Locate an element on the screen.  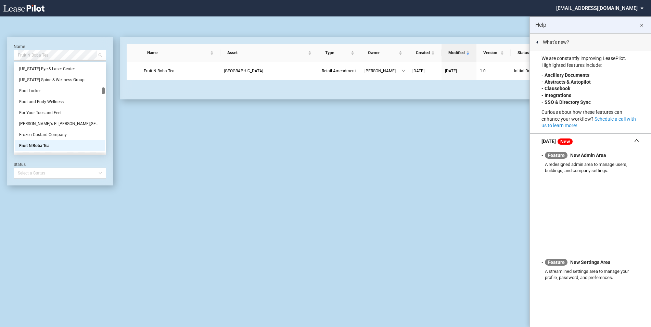
span: Asset is located at coordinates (267, 53).